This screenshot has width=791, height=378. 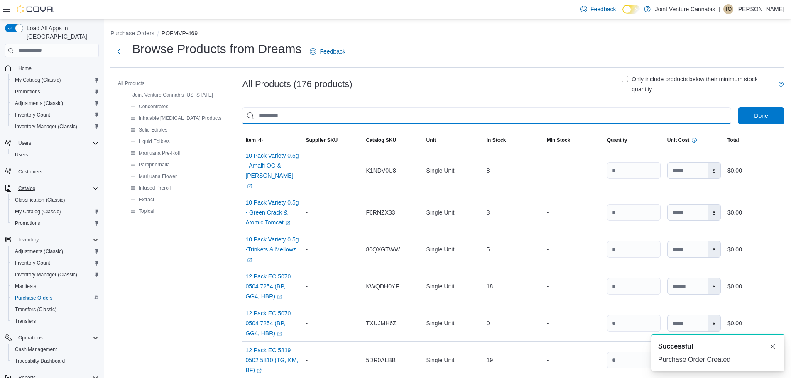 What do you see at coordinates (55, 350) in the screenshot?
I see `button: Cash Management` at bounding box center [55, 350].